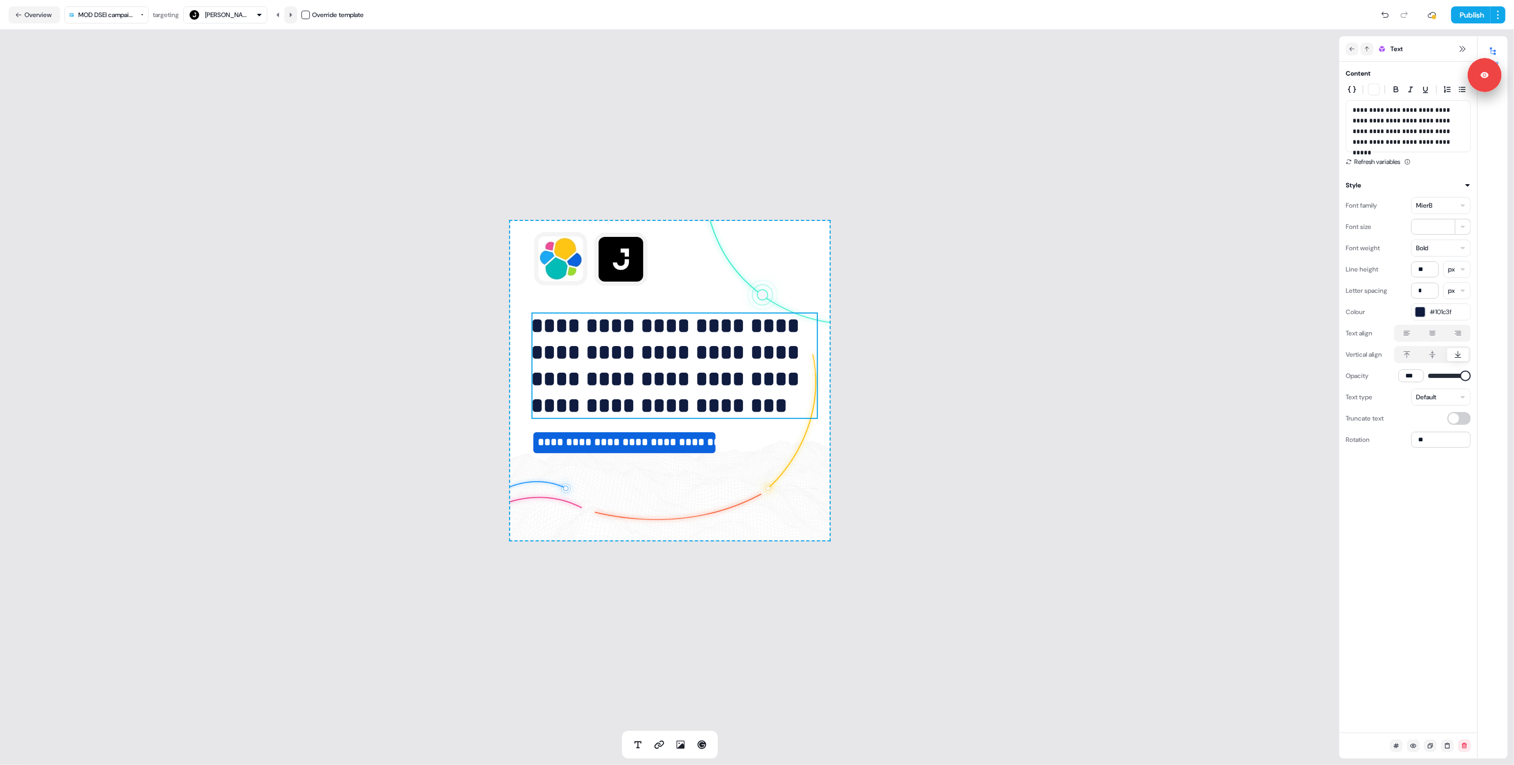 The image size is (1514, 765). Describe the element at coordinates (1426, 397) in the screenshot. I see `div: Default` at that location.